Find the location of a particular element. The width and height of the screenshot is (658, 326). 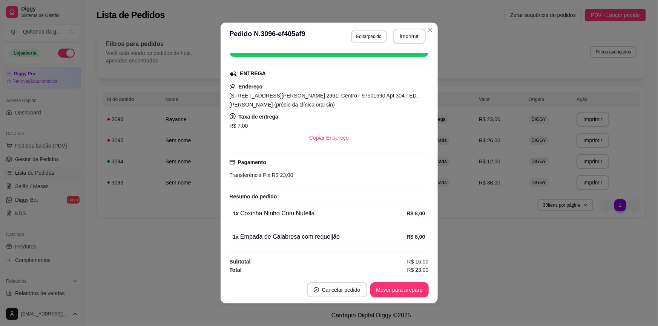

button: close-circleCancelar pedido is located at coordinates (337, 290).